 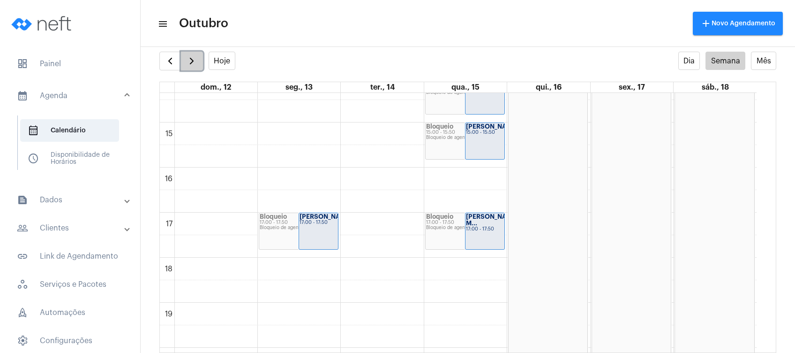 I want to click on div: 18, so click(x=169, y=269).